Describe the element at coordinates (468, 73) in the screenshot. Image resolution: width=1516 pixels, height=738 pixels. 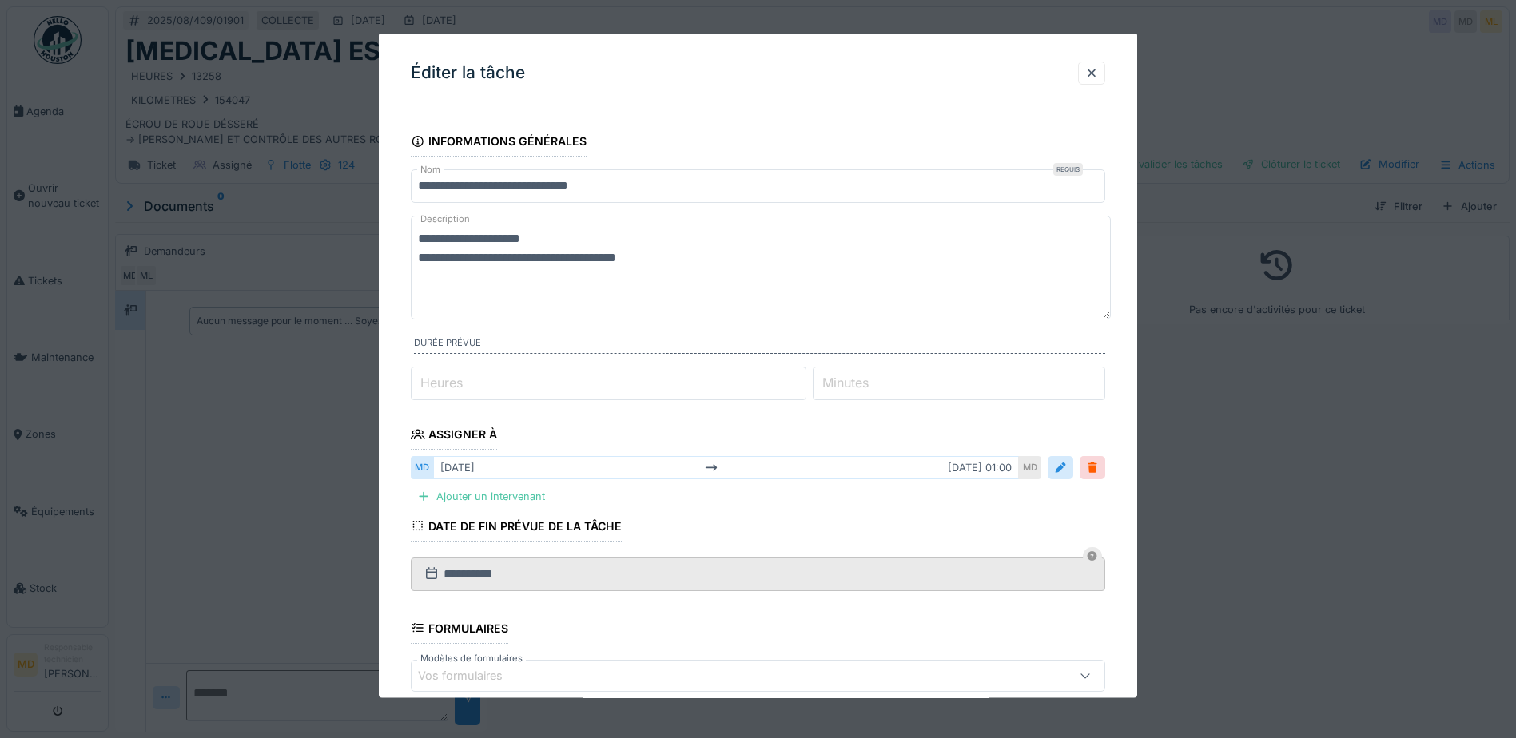
I see `h3: Éditer la tâche` at that location.